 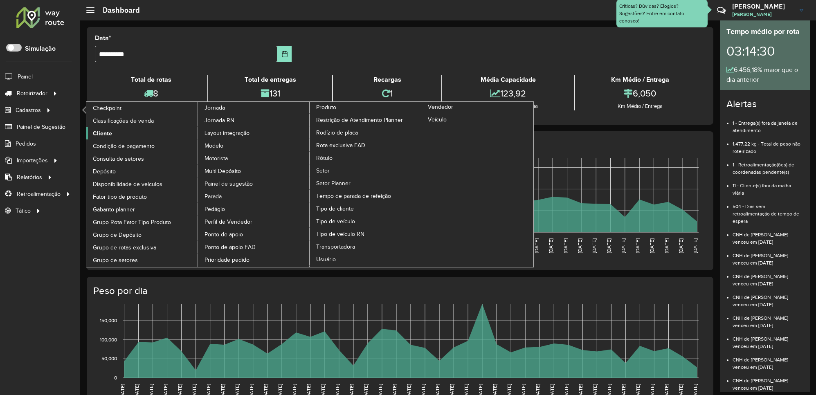 What do you see at coordinates (229, 184) in the screenshot?
I see `span: Painel de sugestão` at bounding box center [229, 184].